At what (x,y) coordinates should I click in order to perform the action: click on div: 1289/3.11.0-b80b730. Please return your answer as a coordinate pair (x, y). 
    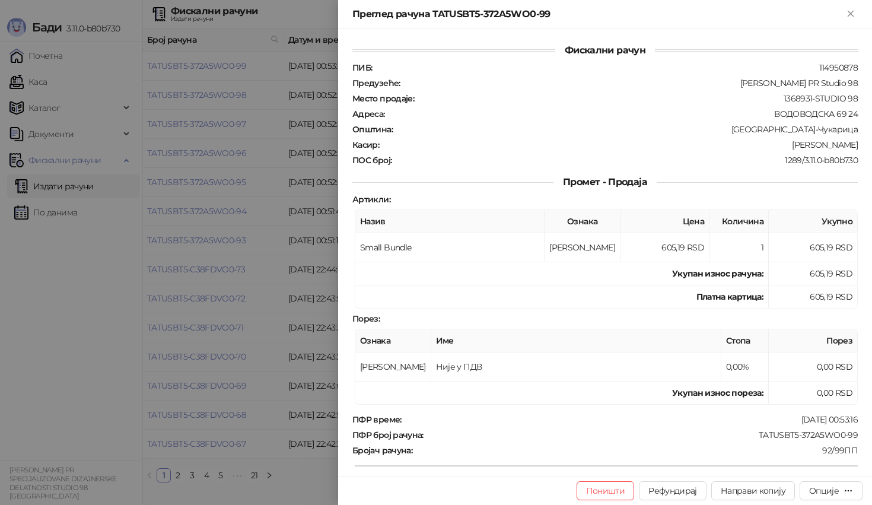
    Looking at the image, I should click on (626, 160).